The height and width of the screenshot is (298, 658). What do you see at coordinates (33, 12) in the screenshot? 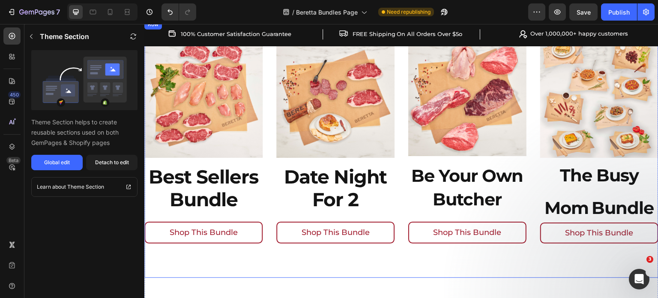
I see `button: 7` at bounding box center [33, 12].